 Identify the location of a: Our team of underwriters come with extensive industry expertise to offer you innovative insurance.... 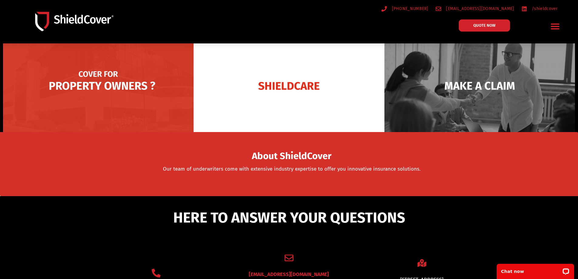
(292, 169).